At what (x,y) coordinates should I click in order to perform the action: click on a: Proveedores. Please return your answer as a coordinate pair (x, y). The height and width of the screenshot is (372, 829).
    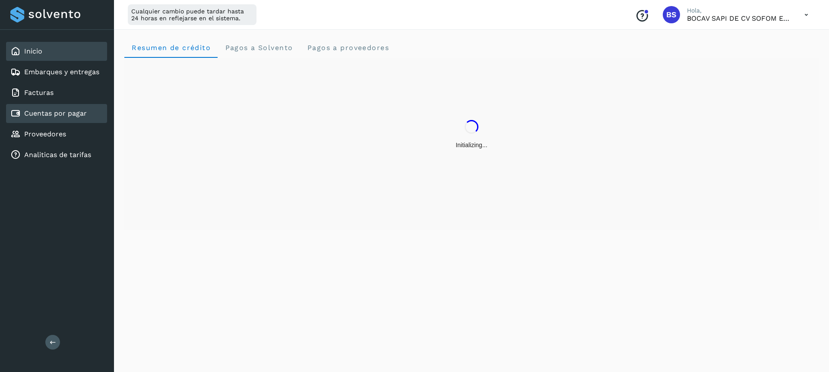
    Looking at the image, I should click on (45, 134).